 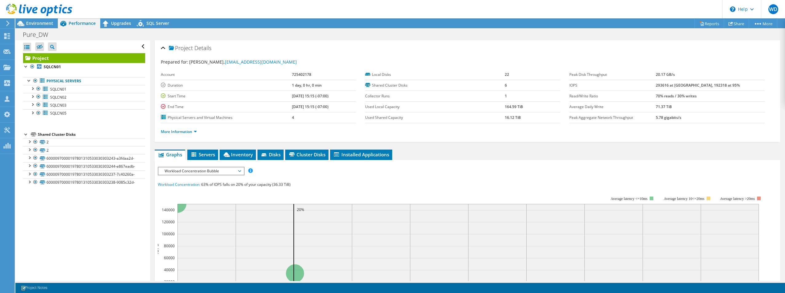 I want to click on span: SQL Server, so click(x=158, y=23).